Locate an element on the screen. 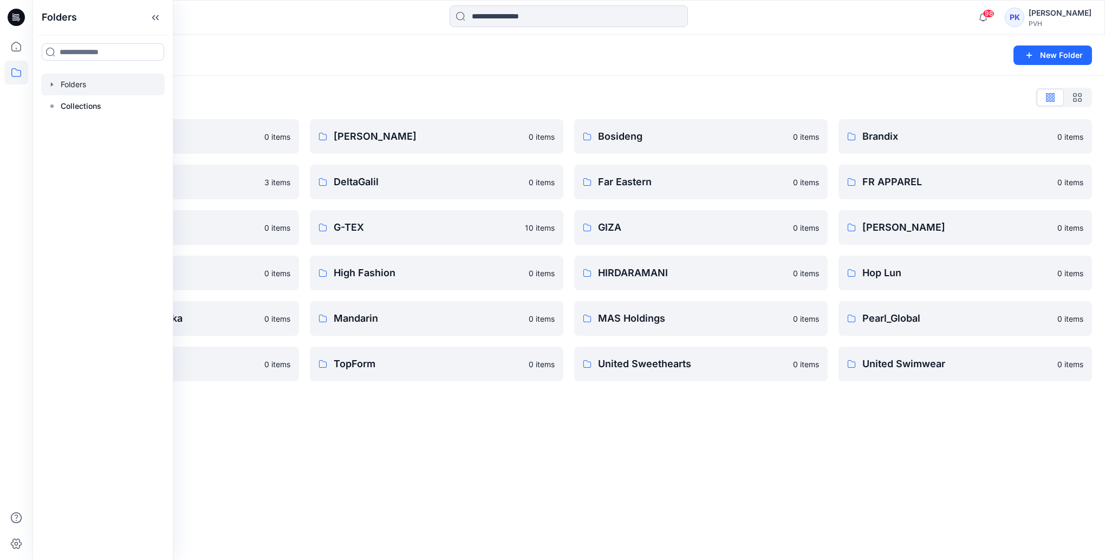 This screenshot has width=1105, height=560. p: Hop Lun is located at coordinates (956, 273).